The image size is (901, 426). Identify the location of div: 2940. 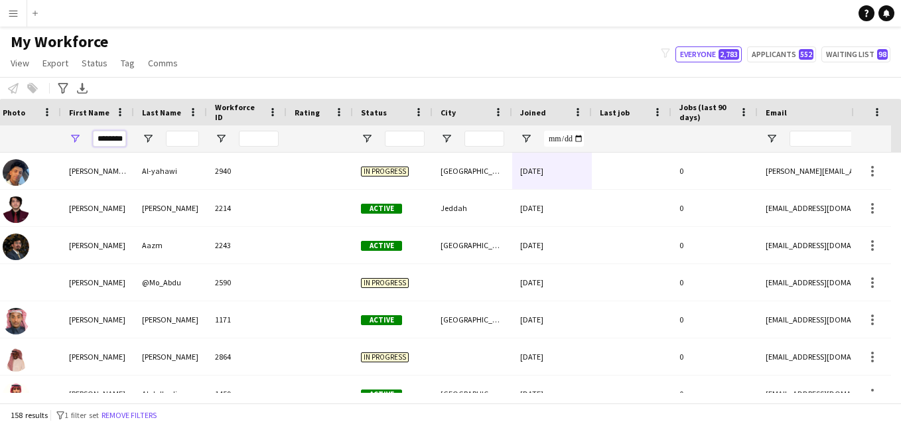
(247, 171).